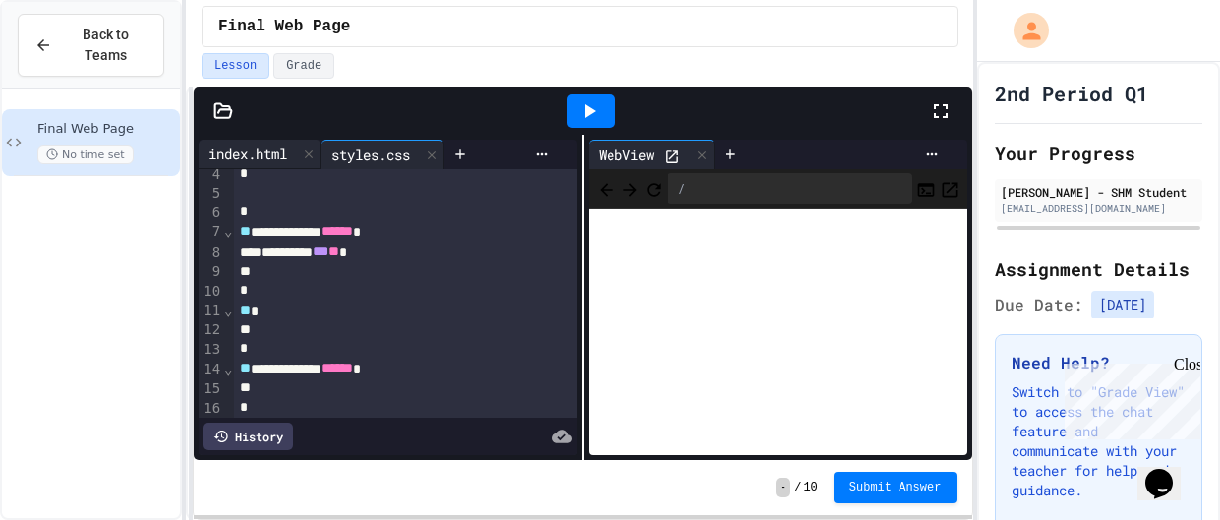  What do you see at coordinates (304, 66) in the screenshot?
I see `button: Grade` at bounding box center [304, 66].